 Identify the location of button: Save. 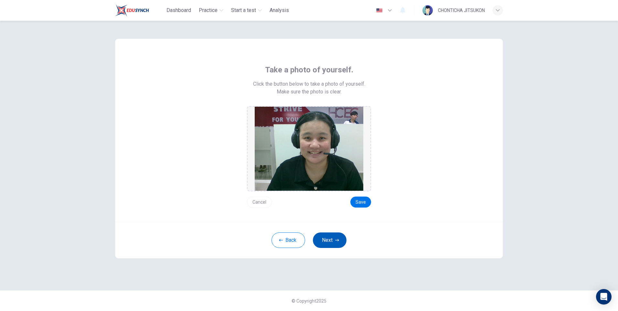
(361, 202).